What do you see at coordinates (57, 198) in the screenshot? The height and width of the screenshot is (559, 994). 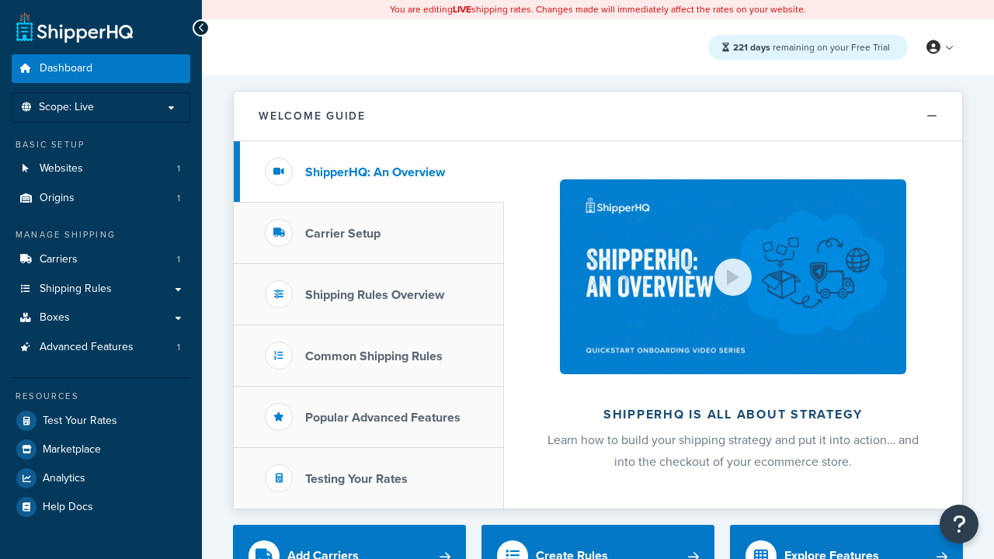 I see `span: Origins` at bounding box center [57, 198].